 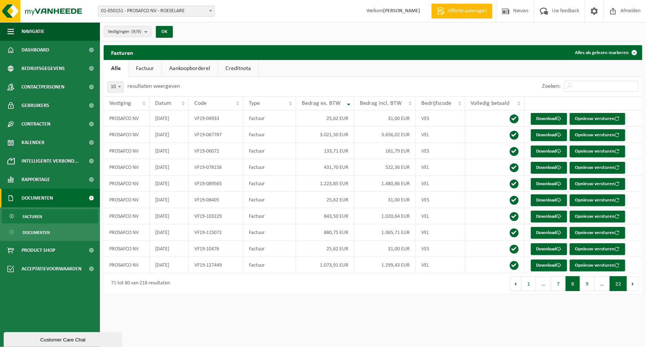 I want to click on td: VF19-078156, so click(x=216, y=167).